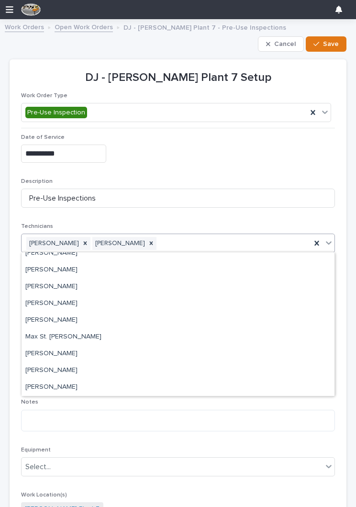 Image resolution: width=356 pixels, height=507 pixels. What do you see at coordinates (178, 320) in the screenshot?
I see `div: Marc Rader` at bounding box center [178, 320].